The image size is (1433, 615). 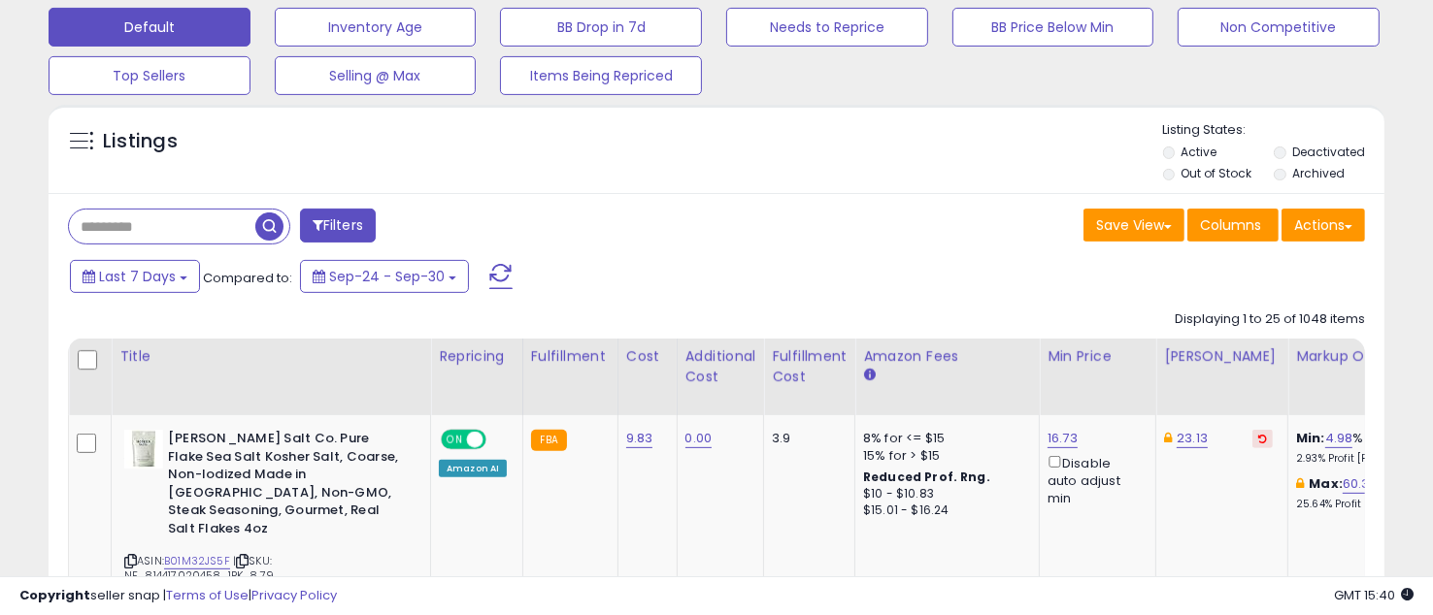 I want to click on div: Title, so click(x=271, y=356).